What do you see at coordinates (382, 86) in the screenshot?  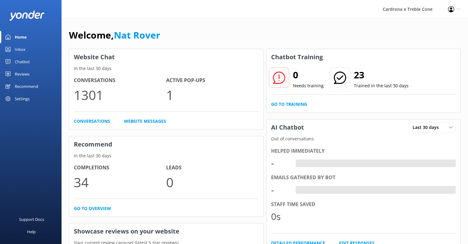 I see `p: Trained in the last 30 days` at bounding box center [382, 86].